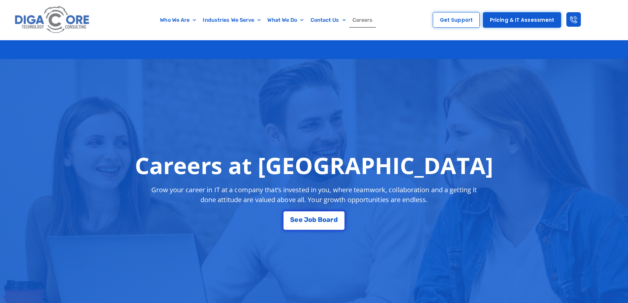 This screenshot has width=628, height=303. Describe the element at coordinates (328, 20) in the screenshot. I see `a: Contact Us` at that location.